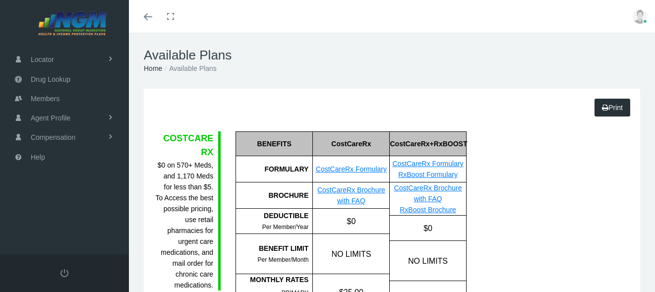 This screenshot has width=655, height=292. I want to click on span: Agent Profile, so click(51, 118).